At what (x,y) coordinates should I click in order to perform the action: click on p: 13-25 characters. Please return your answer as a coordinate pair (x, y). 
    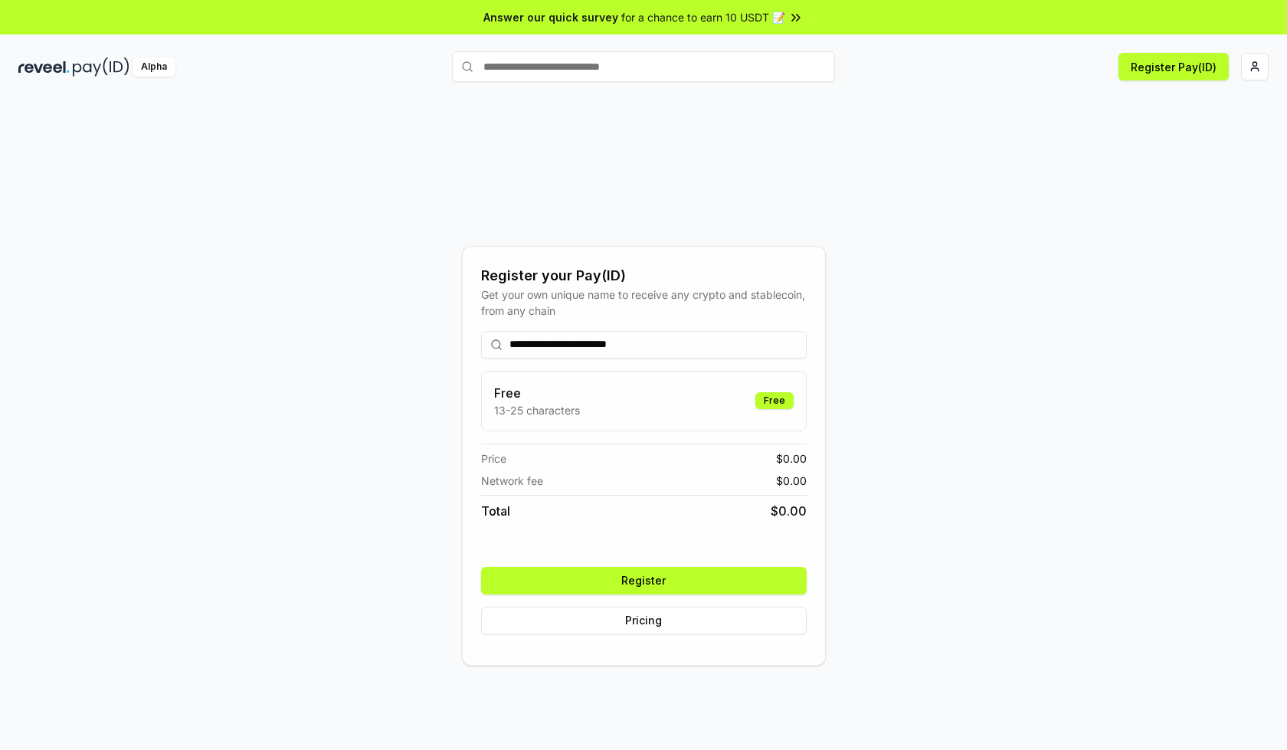
    Looking at the image, I should click on (537, 410).